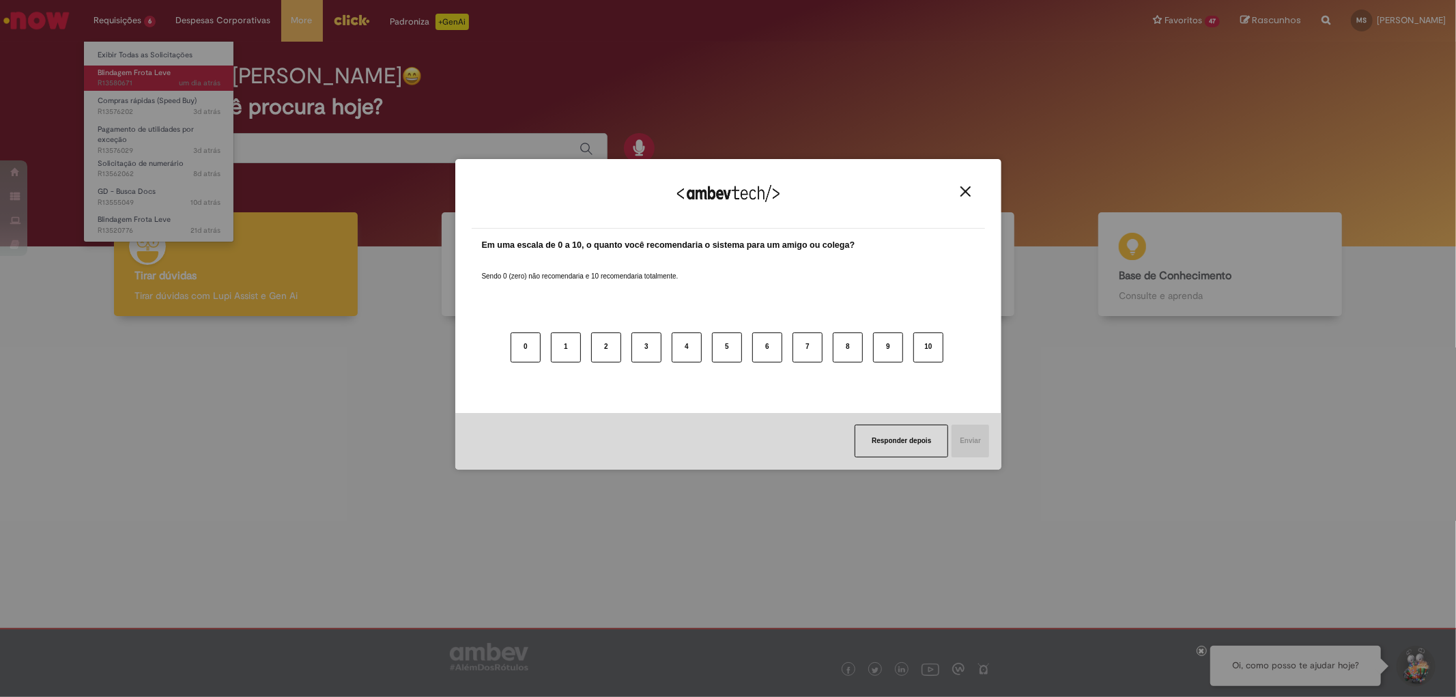  What do you see at coordinates (525, 347) in the screenshot?
I see `button: 0` at bounding box center [525, 347].